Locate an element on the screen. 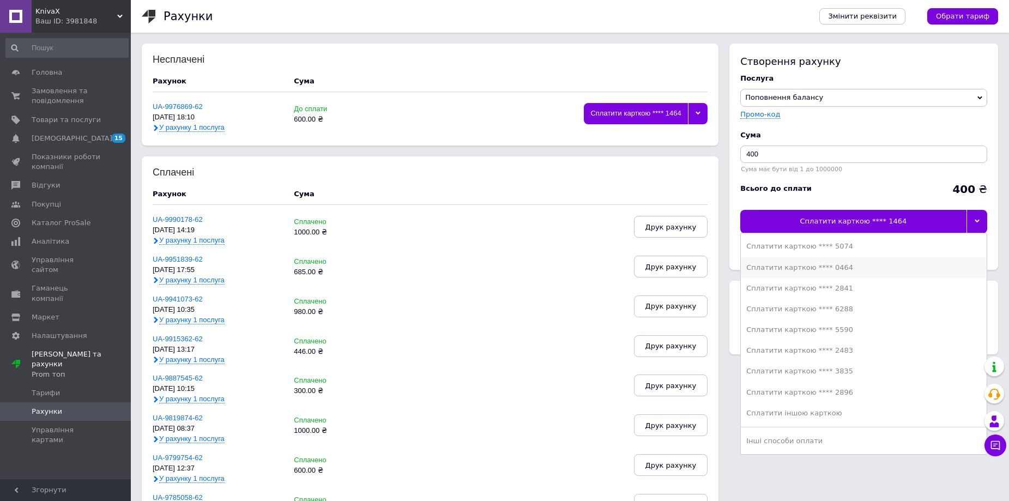 This screenshot has width=1009, height=501. a: UA-9915362-62 is located at coordinates (178, 338).